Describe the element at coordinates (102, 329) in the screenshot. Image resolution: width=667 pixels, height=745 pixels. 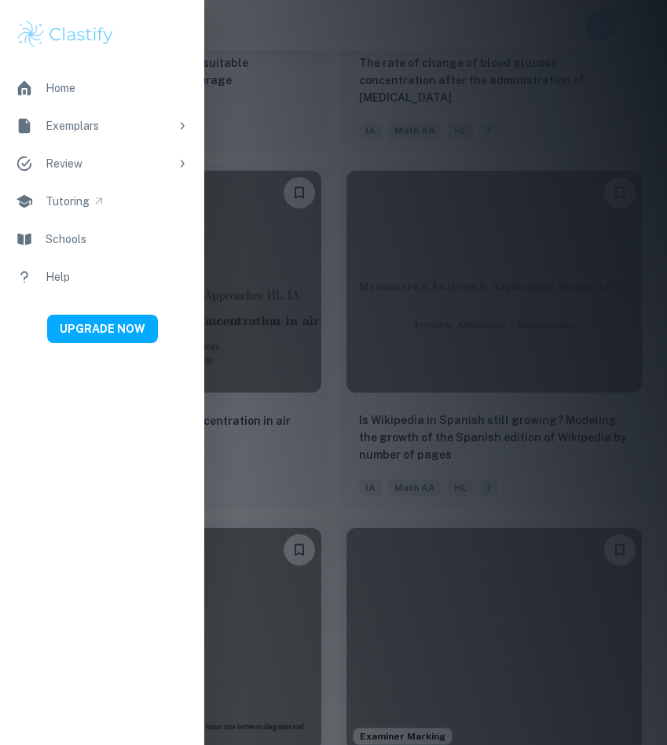
I see `button: UPGRADE NOW` at that location.